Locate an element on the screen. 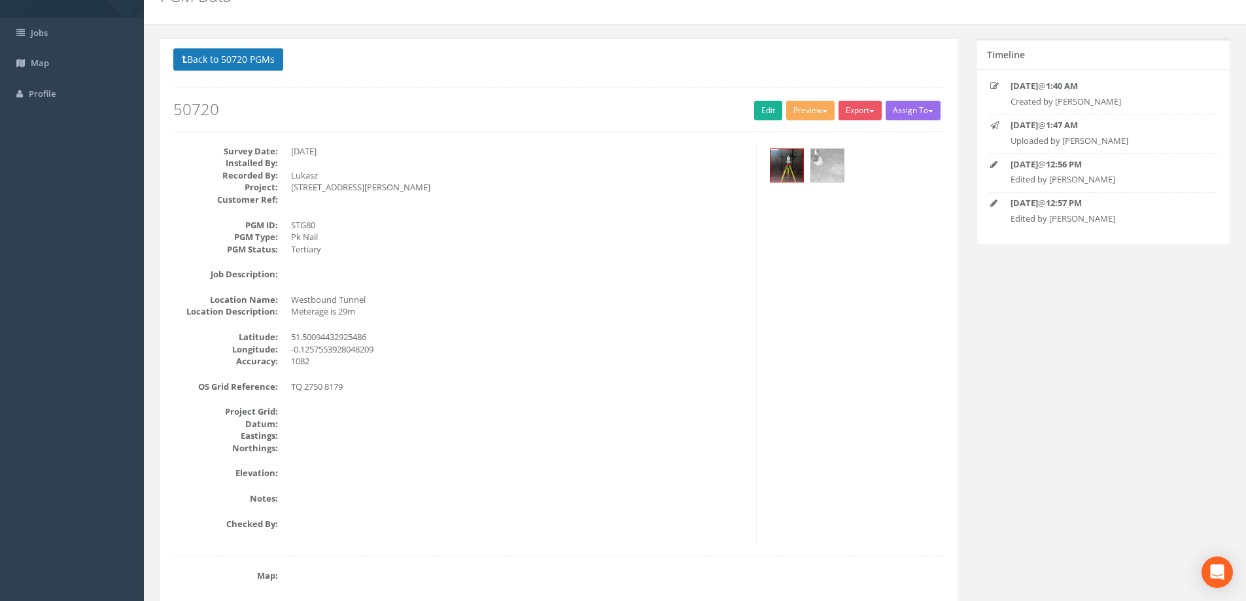 Image resolution: width=1246 pixels, height=601 pixels. dt: Checked By: is located at coordinates (226, 524).